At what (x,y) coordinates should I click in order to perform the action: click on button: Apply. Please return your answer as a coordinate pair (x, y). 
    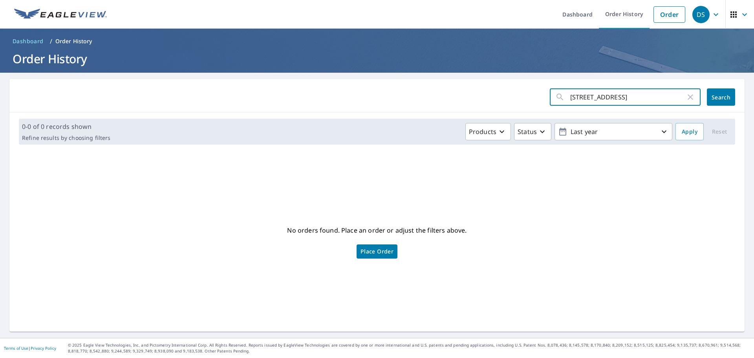
    Looking at the image, I should click on (689, 132).